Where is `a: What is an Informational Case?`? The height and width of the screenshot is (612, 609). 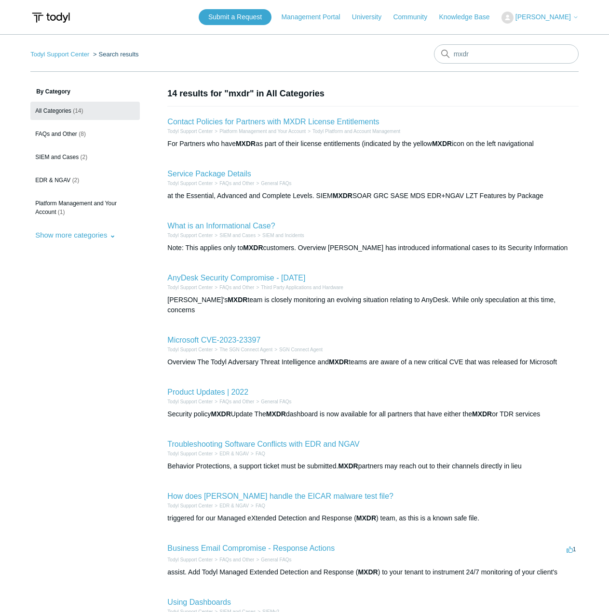
a: What is an Informational Case? is located at coordinates (221, 225).